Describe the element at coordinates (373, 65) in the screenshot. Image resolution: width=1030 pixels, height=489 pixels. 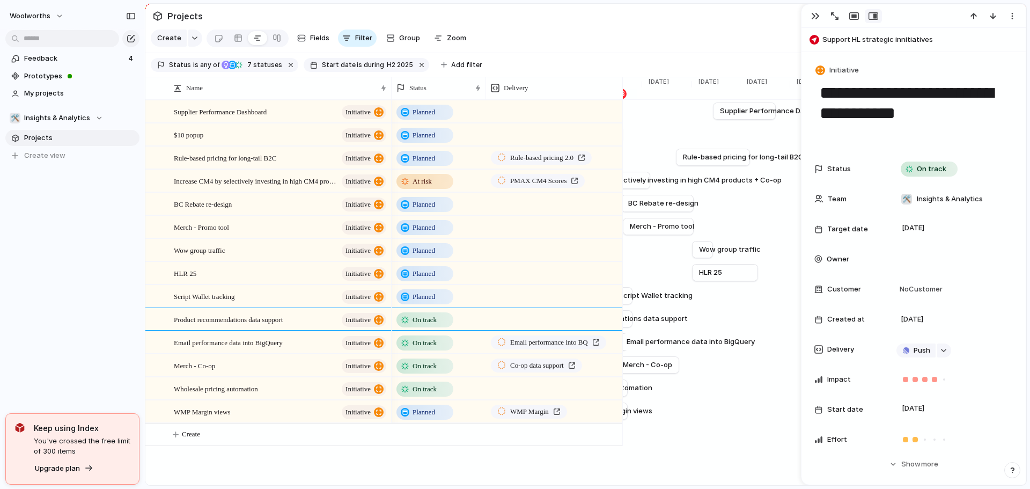
I see `span: during` at that location.